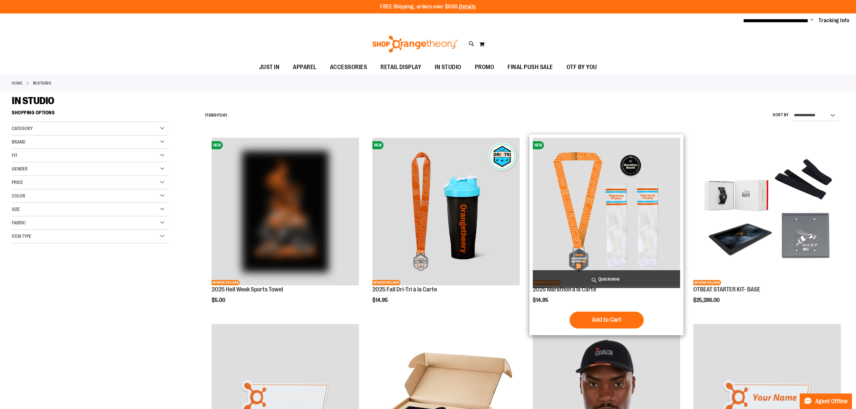  Describe the element at coordinates (348, 67) in the screenshot. I see `span: ACCESSORIES` at that location.